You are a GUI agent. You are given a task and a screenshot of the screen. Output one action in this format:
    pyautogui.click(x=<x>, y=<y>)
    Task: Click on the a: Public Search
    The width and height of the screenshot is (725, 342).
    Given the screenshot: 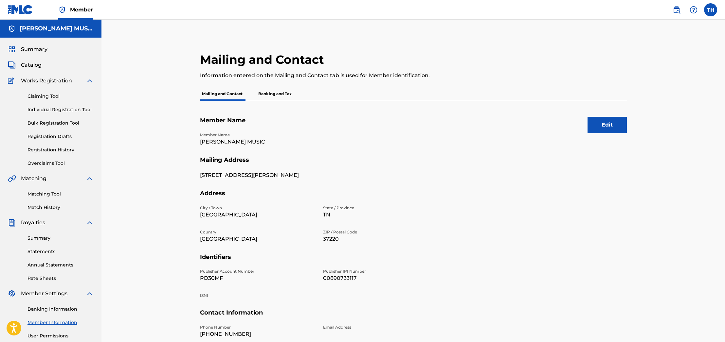 What is the action you would take?
    pyautogui.click(x=677, y=10)
    